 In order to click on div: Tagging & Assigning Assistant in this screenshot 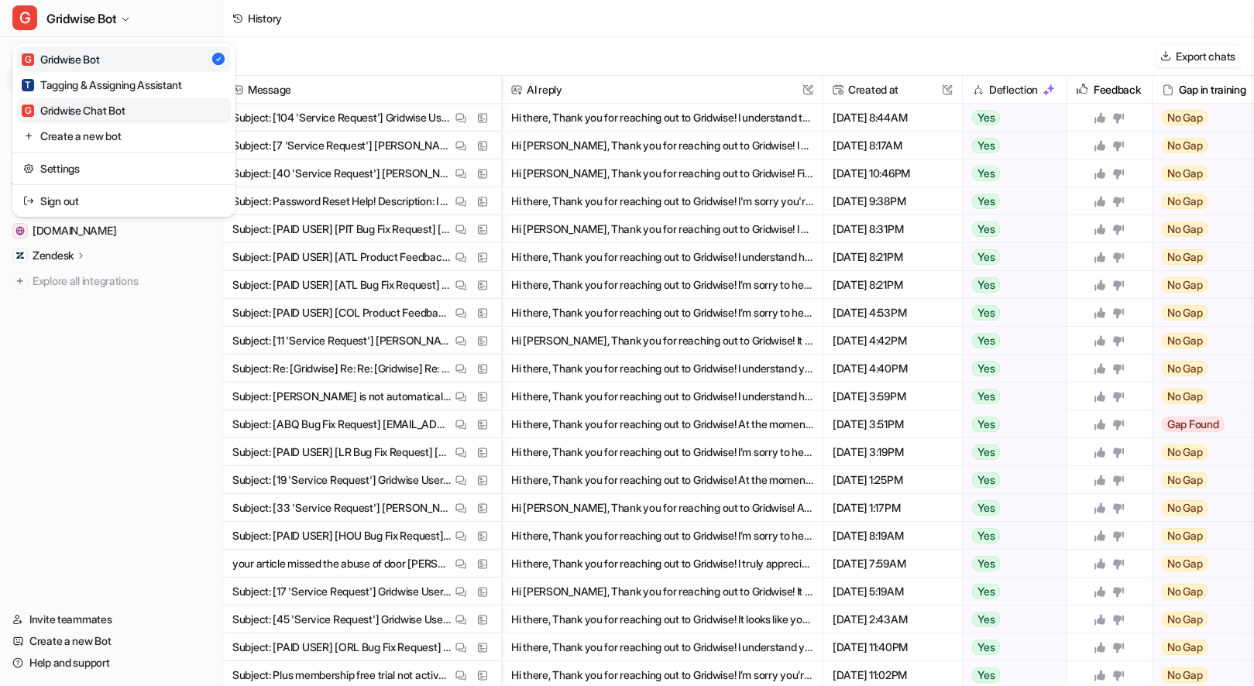, I will do `click(101, 84)`.